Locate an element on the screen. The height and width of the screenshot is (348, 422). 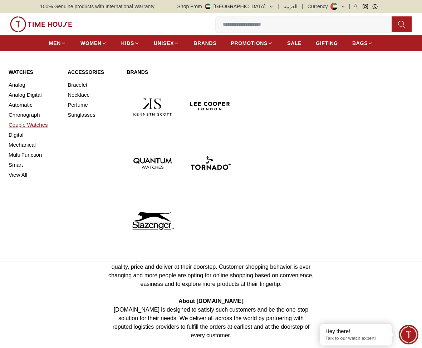
span: SALE is located at coordinates (294, 43).